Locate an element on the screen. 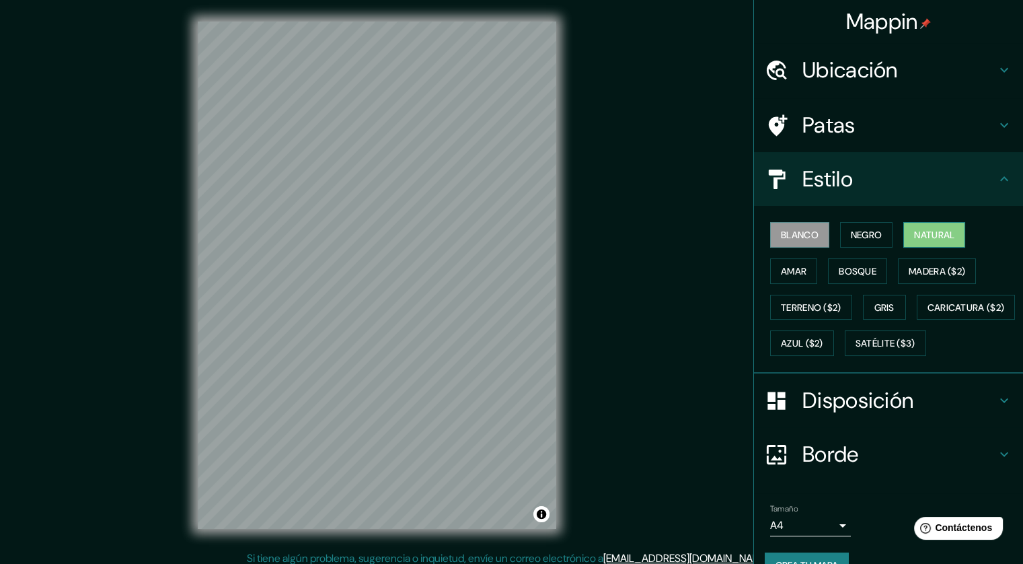 This screenshot has height=564, width=1023. font: Azul ($2) is located at coordinates (802, 344).